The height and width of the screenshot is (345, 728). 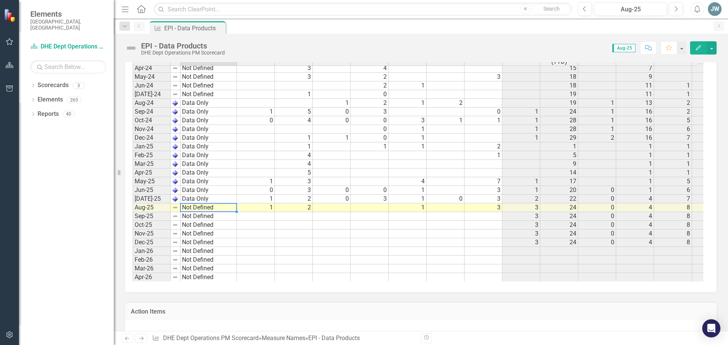 I want to click on td: 20, so click(x=559, y=190).